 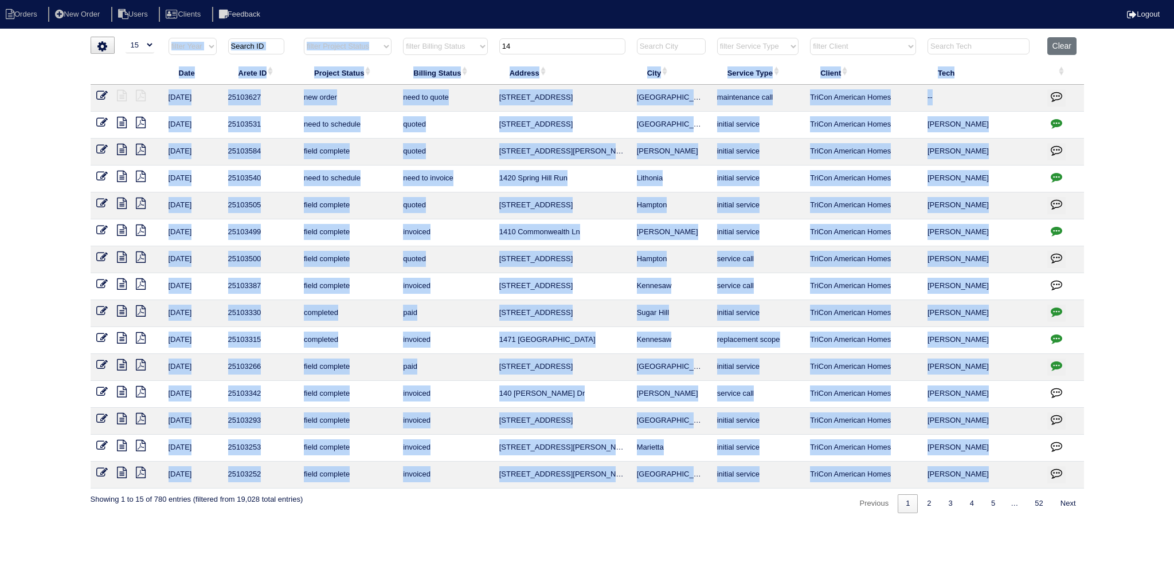 I want to click on li: Users, so click(x=134, y=14).